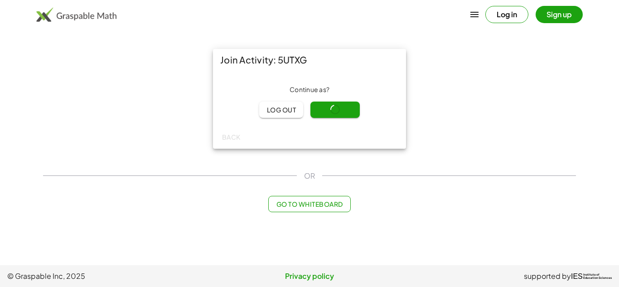 The image size is (619, 287). What do you see at coordinates (281, 110) in the screenshot?
I see `span: Log out` at bounding box center [281, 110].